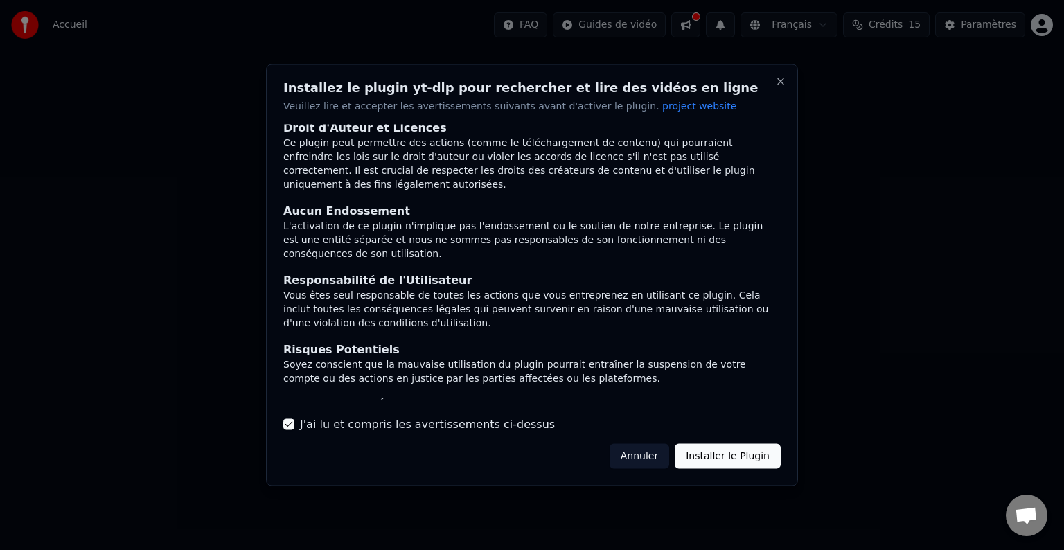 The width and height of the screenshot is (1064, 550). What do you see at coordinates (532, 240) in the screenshot?
I see `div: L'activation de ce plugin n'implique pas l'endossement ou le soutien de notre entreprise. Le plug...` at bounding box center [532, 240].